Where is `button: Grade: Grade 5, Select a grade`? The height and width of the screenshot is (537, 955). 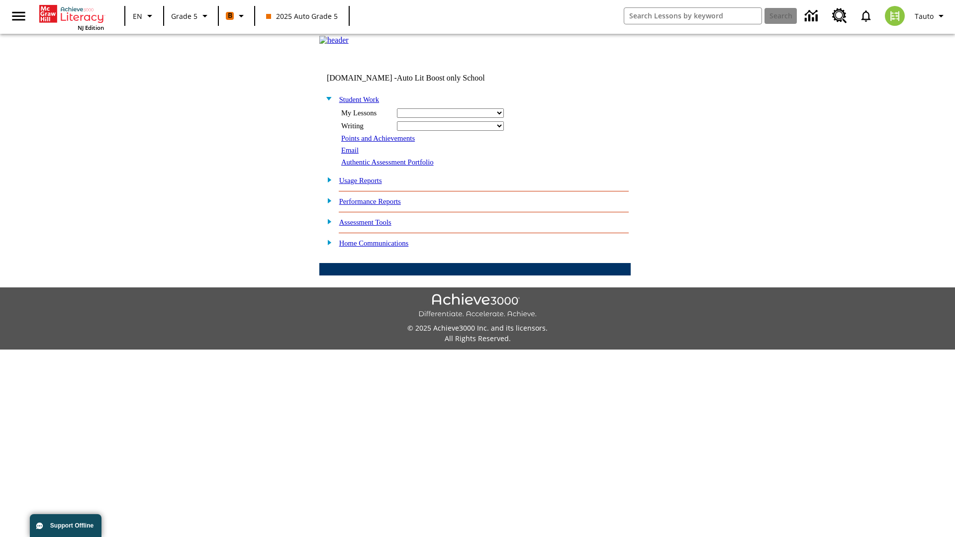
button: Grade: Grade 5, Select a grade is located at coordinates (191, 16).